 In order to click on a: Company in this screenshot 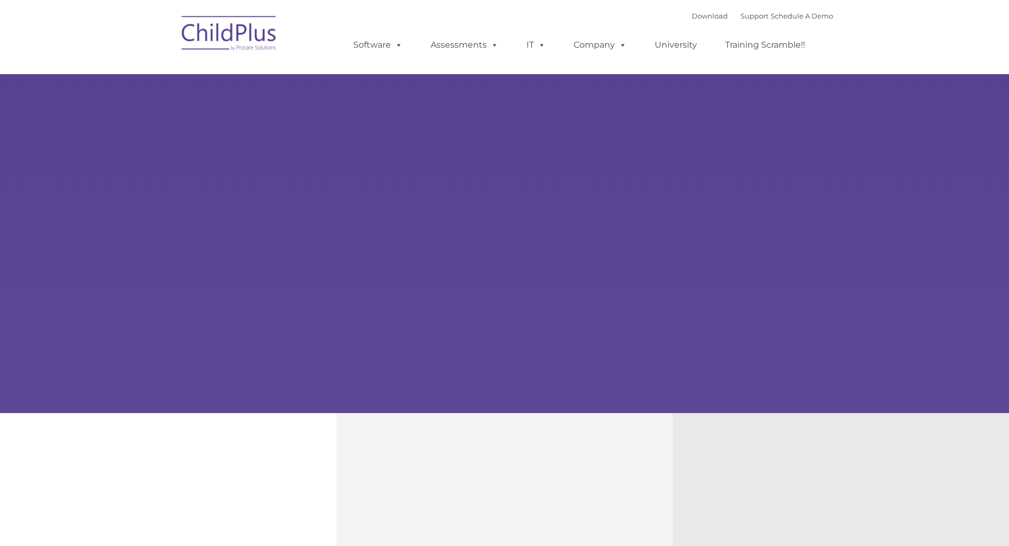, I will do `click(600, 45)`.